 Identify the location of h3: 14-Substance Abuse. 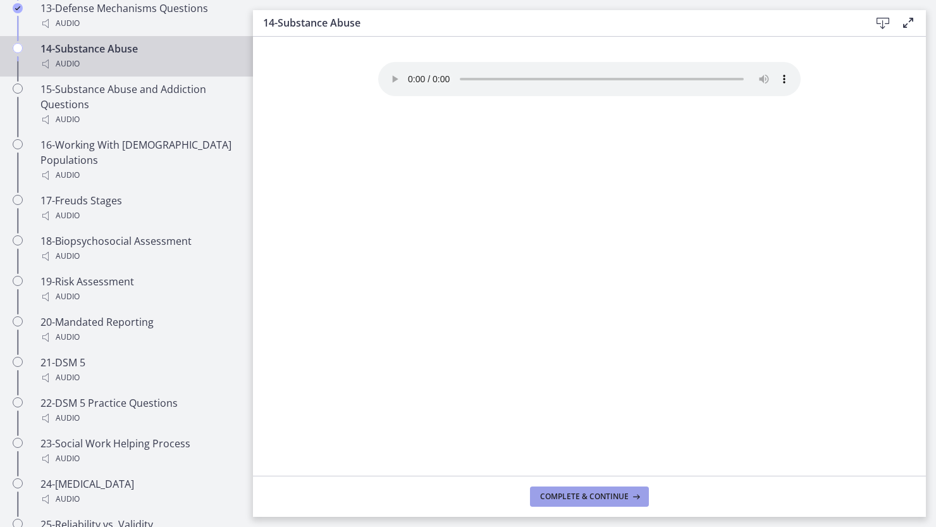
(557, 23).